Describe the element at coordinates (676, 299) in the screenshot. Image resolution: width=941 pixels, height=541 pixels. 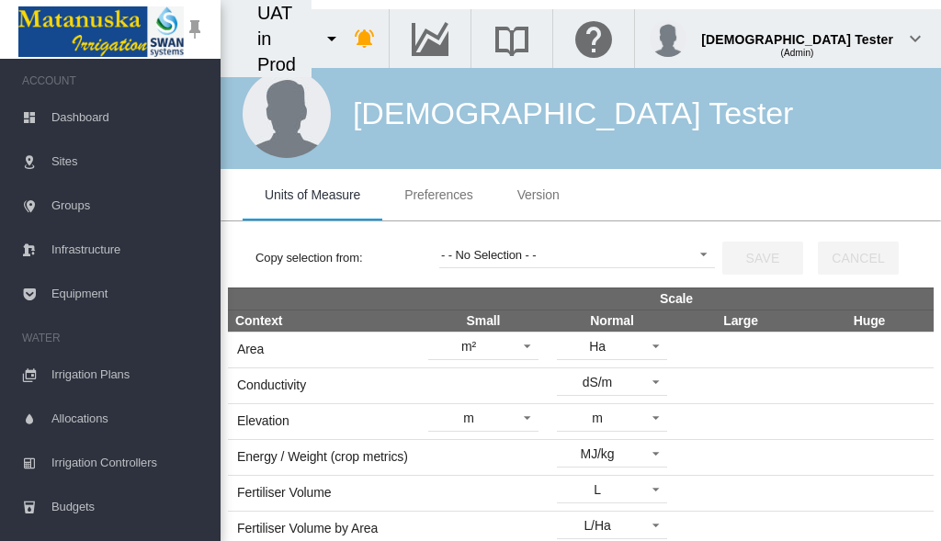
I see `th: Scale` at that location.